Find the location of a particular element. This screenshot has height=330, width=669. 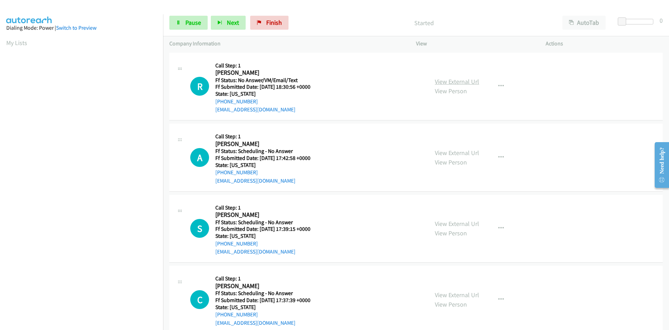

button: Next is located at coordinates (228, 23).